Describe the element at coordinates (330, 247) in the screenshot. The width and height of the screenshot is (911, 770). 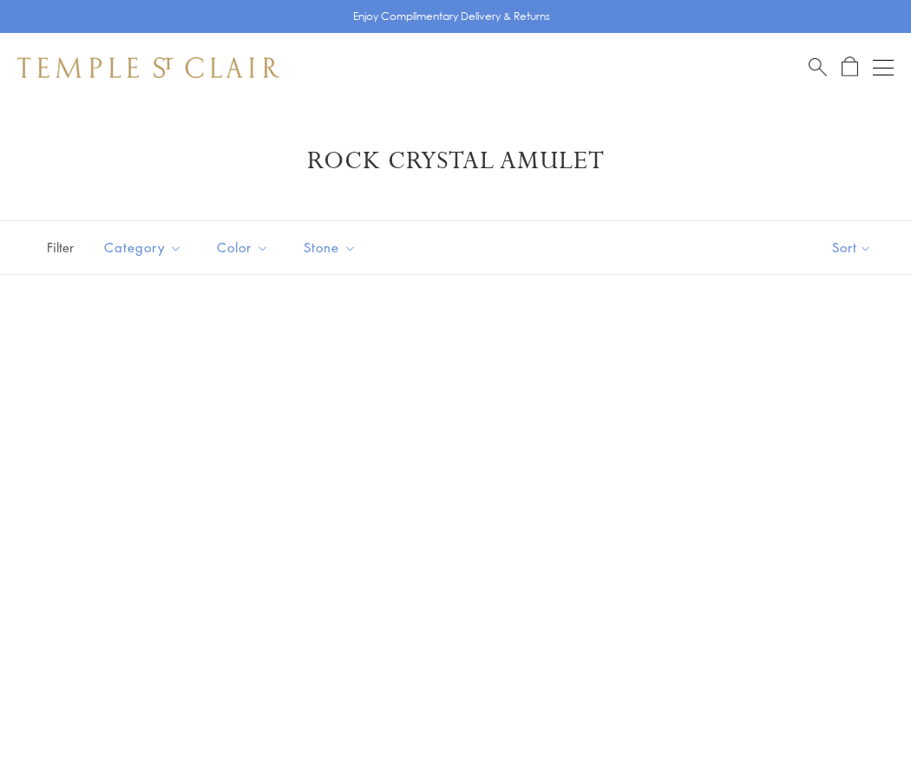
I see `button: Stone` at that location.